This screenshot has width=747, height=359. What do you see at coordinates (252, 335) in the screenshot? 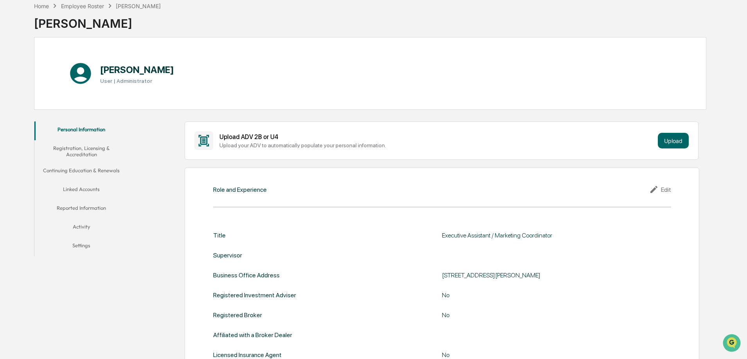
I see `div: Affiliated with a Broker Dealer` at bounding box center [252, 335].